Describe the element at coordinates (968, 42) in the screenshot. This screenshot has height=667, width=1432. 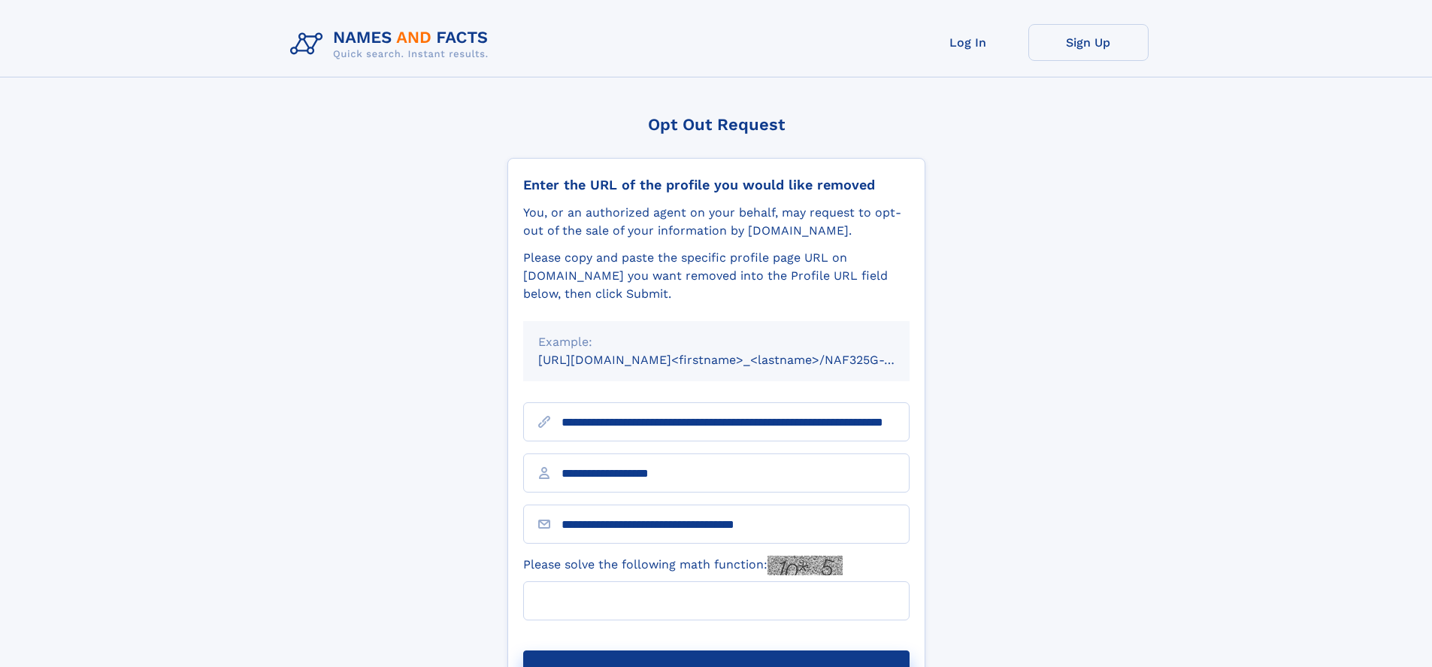
I see `a: Log In` at that location.